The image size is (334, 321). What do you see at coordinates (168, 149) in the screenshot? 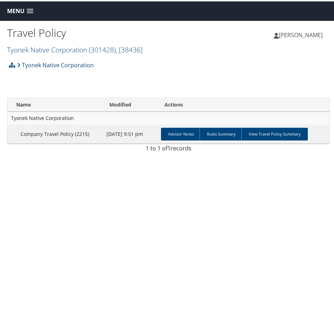
I see `div: 1 to 1 of records` at bounding box center [168, 149].